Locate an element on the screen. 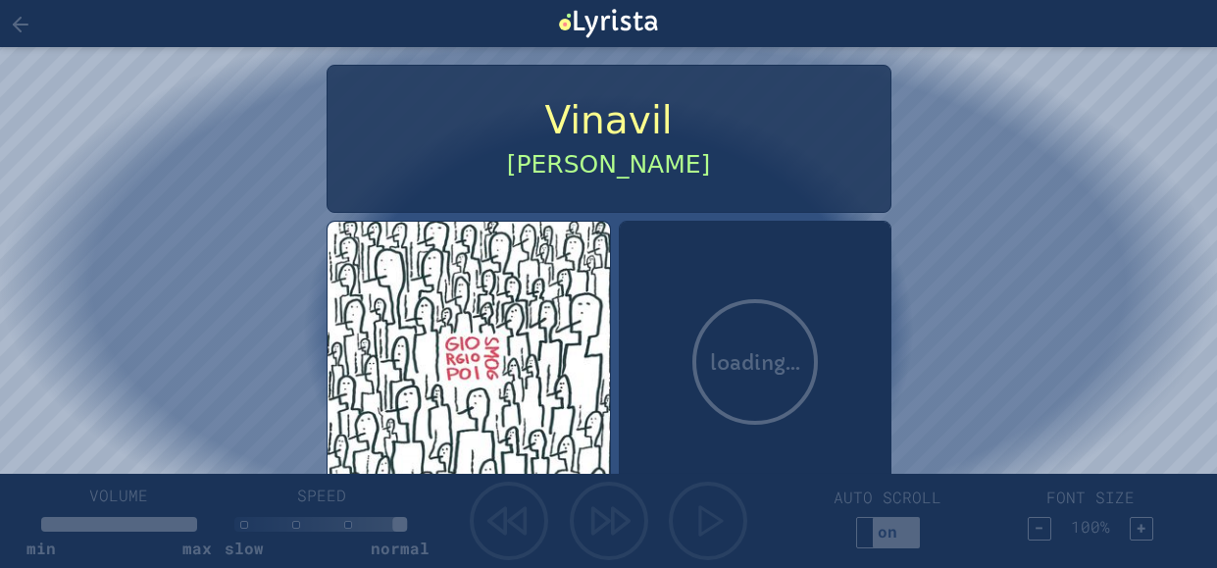  span: max is located at coordinates (197, 548).